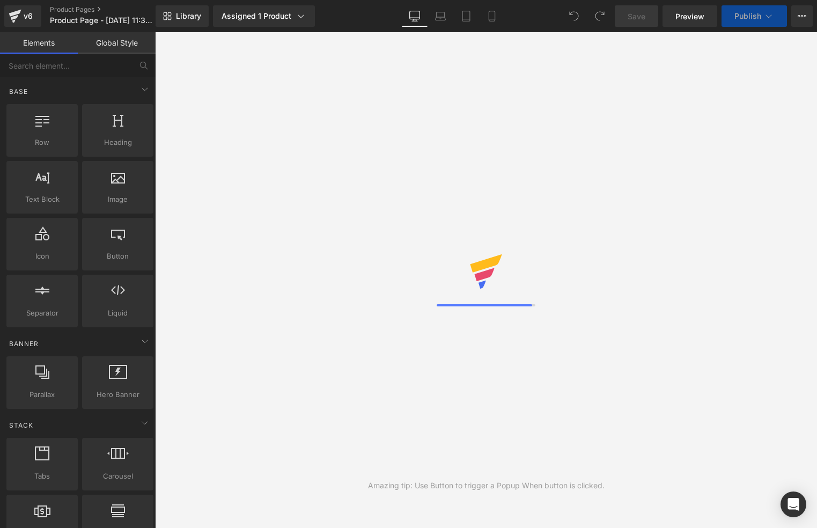 The width and height of the screenshot is (817, 528). What do you see at coordinates (23, 16) in the screenshot?
I see `a: v6` at bounding box center [23, 16].